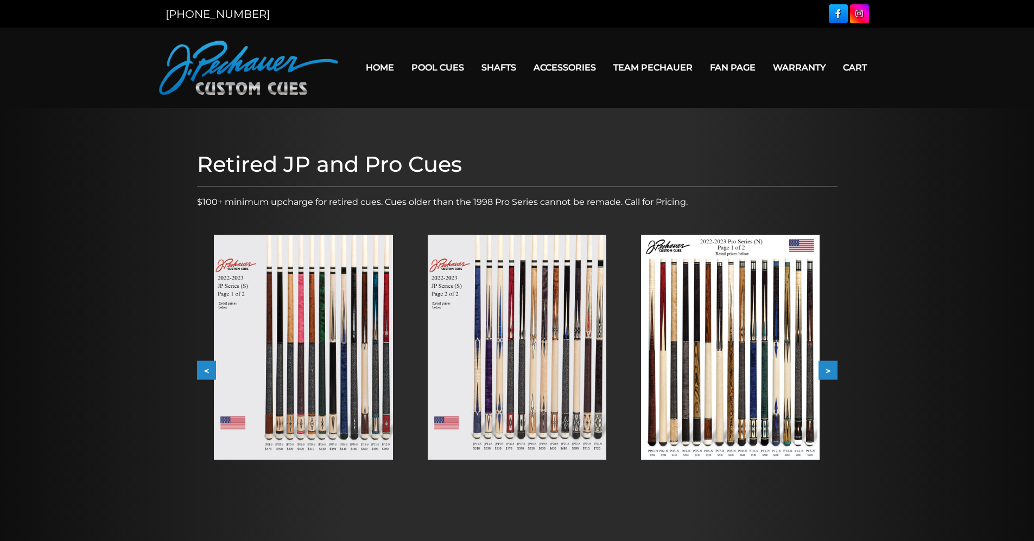 The width and height of the screenshot is (1034, 541). What do you see at coordinates (380, 67) in the screenshot?
I see `a: Home` at bounding box center [380, 67].